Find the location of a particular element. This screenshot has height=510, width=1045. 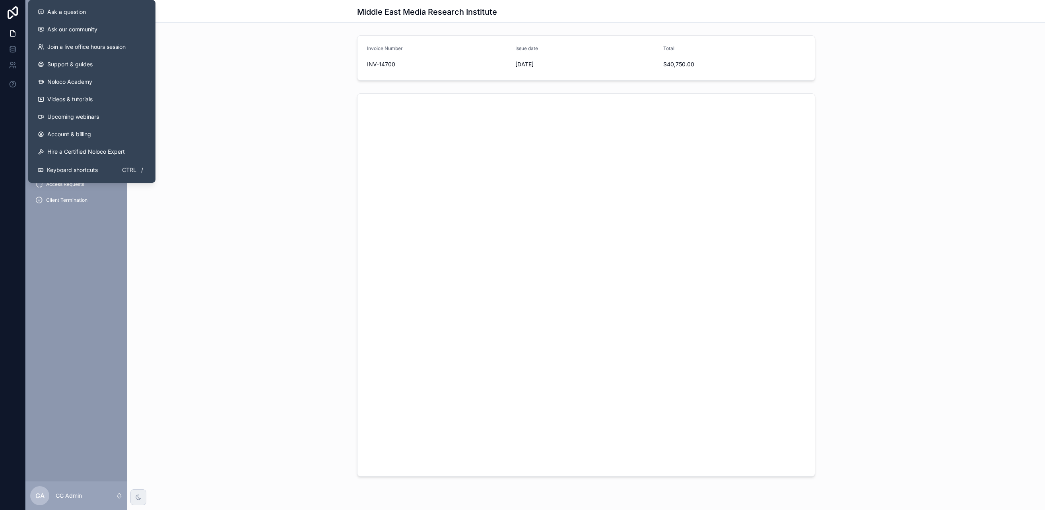

span: Ask our community is located at coordinates (72, 29).